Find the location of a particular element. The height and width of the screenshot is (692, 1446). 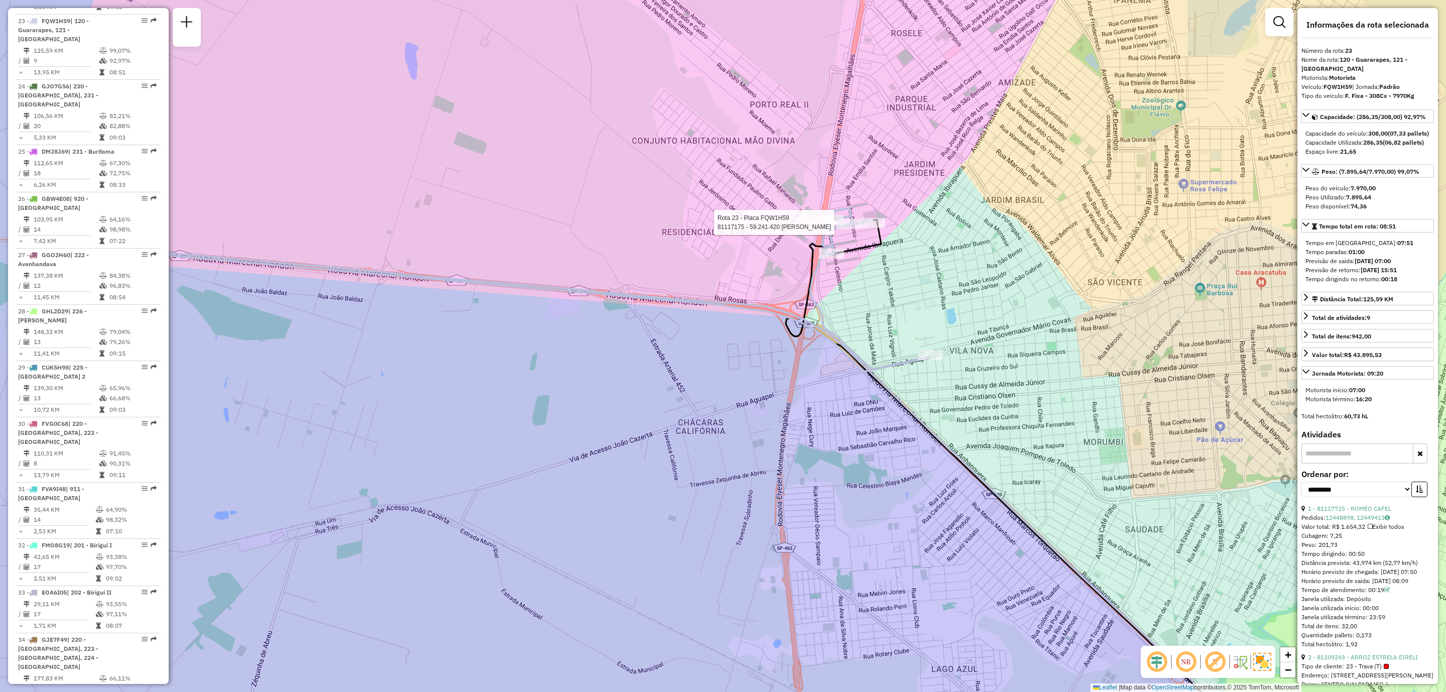

td: 11,45 KM is located at coordinates (66, 297).